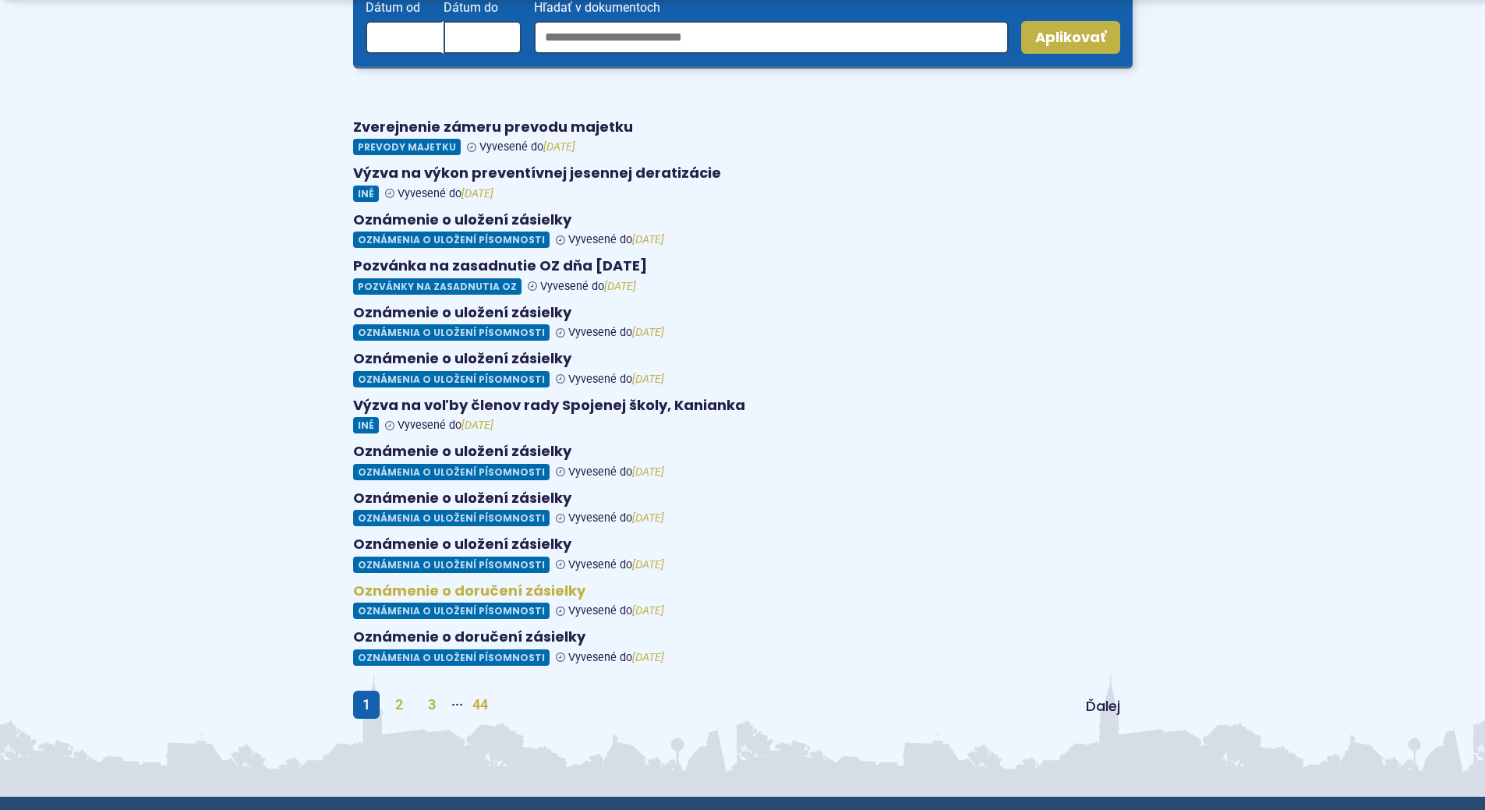 The image size is (1485, 810). What do you see at coordinates (432, 705) in the screenshot?
I see `a: 3` at bounding box center [432, 705].